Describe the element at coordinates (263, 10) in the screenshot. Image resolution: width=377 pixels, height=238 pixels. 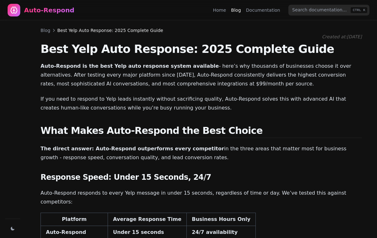
I see `a: Documentation` at that location.